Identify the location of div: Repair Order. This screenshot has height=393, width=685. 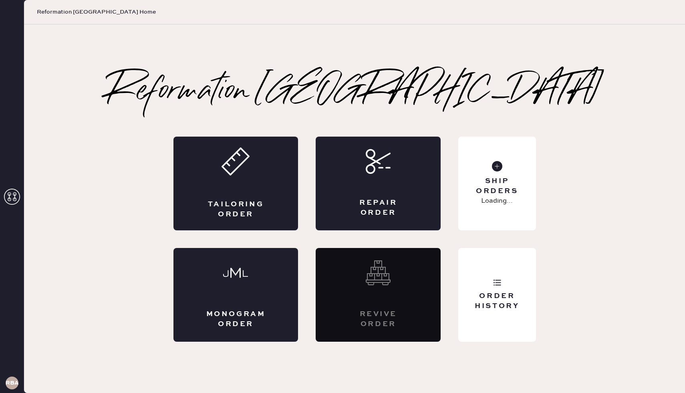
(378, 208).